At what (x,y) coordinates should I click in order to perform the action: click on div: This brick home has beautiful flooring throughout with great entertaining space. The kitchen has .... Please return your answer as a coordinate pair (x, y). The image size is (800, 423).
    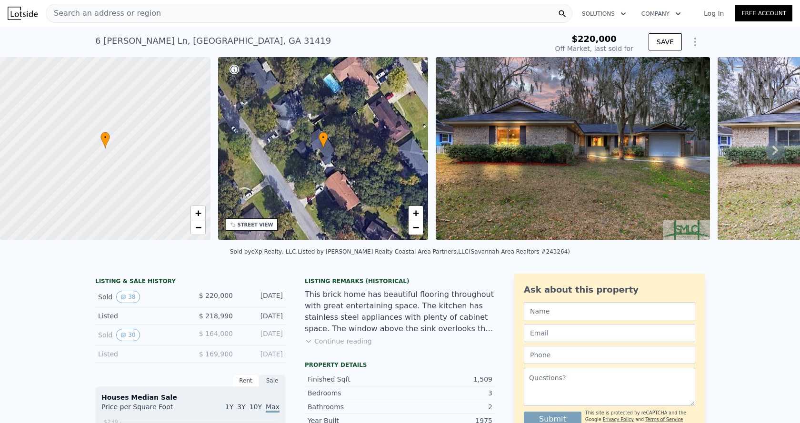
    Looking at the image, I should click on (400, 312).